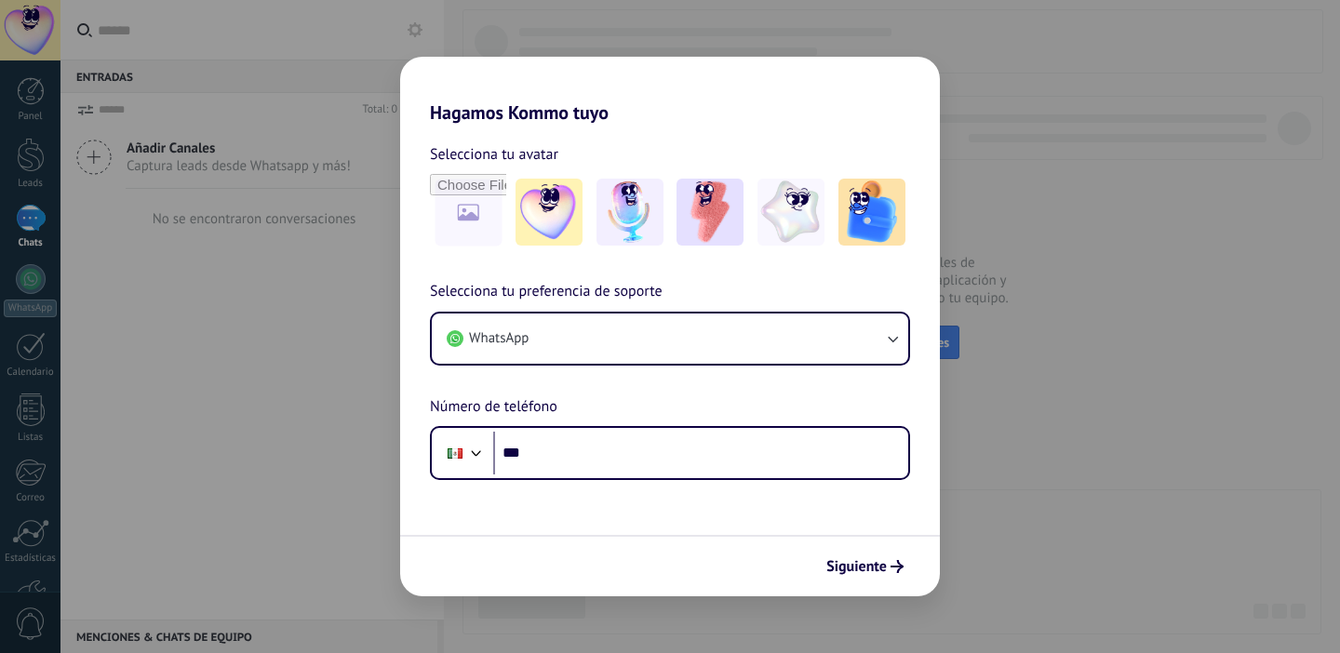 The image size is (1340, 653). What do you see at coordinates (670, 339) in the screenshot?
I see `button: WhatsApp` at bounding box center [670, 339].